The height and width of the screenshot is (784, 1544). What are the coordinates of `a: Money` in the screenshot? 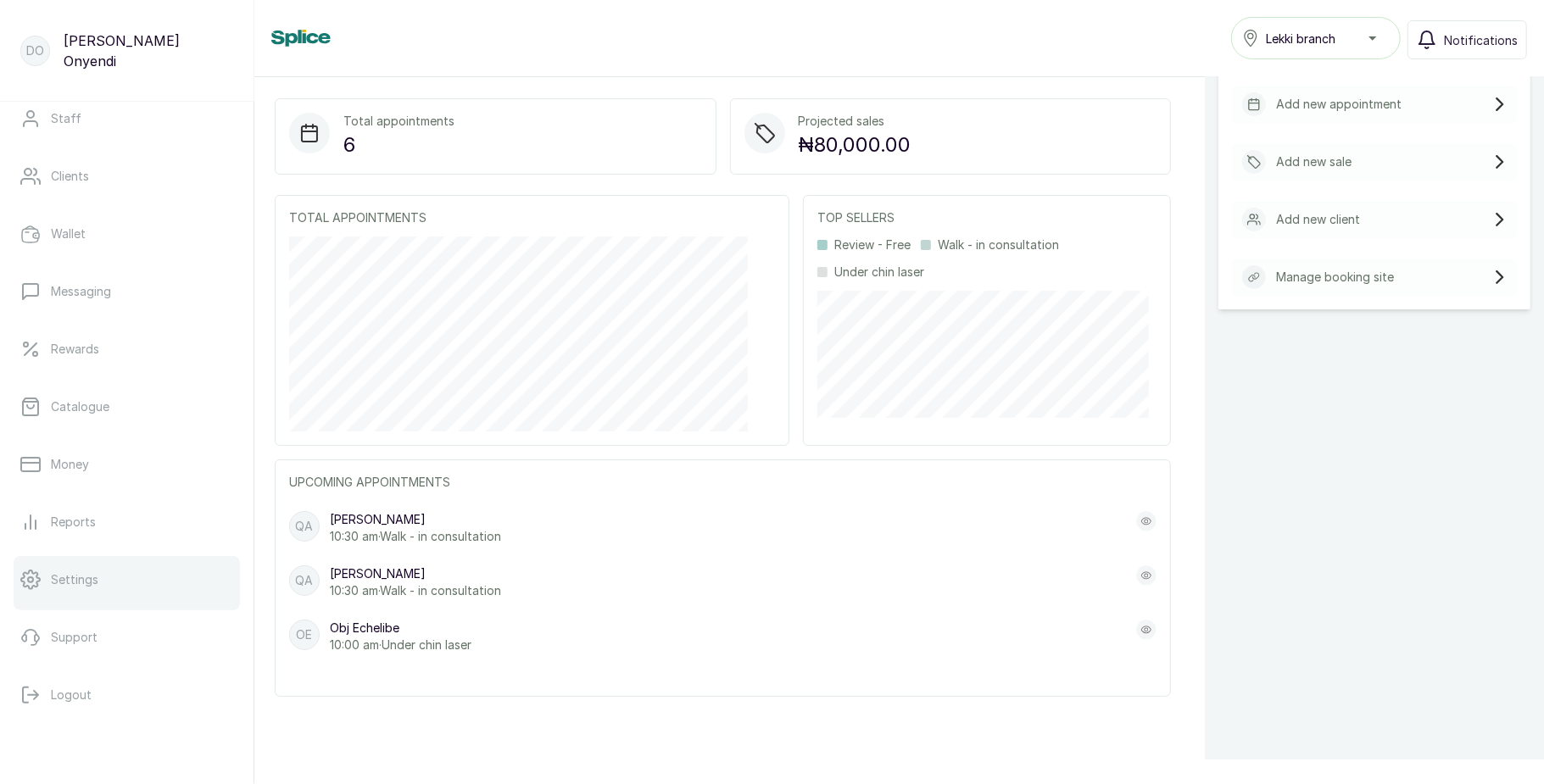 It's located at (127, 465).